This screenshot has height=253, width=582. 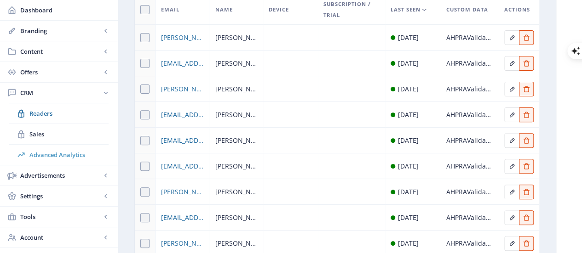 What do you see at coordinates (59, 114) in the screenshot?
I see `a: Readers` at bounding box center [59, 114].